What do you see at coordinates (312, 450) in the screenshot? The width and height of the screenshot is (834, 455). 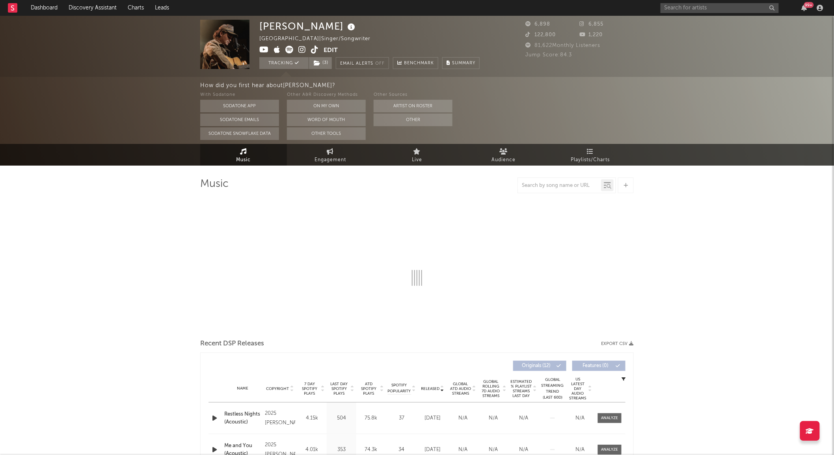 I see `div: 4.01k` at bounding box center [312, 450].